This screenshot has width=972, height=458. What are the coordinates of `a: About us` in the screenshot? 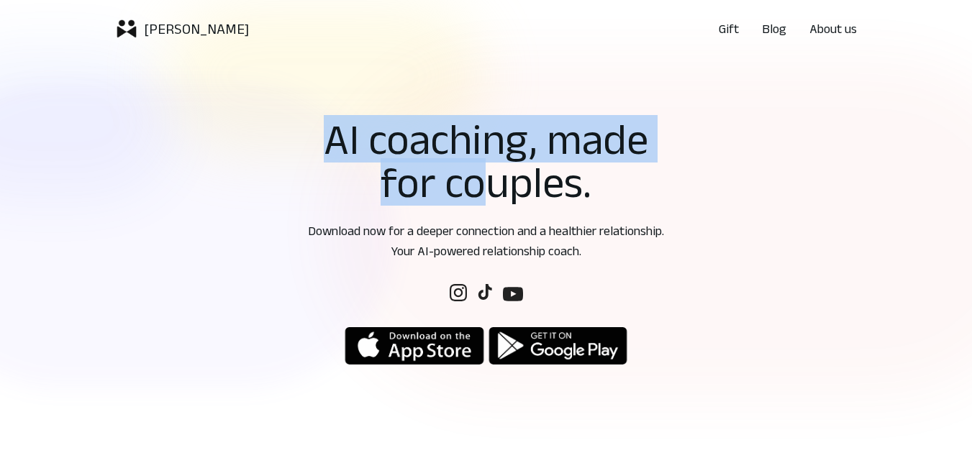 It's located at (833, 29).